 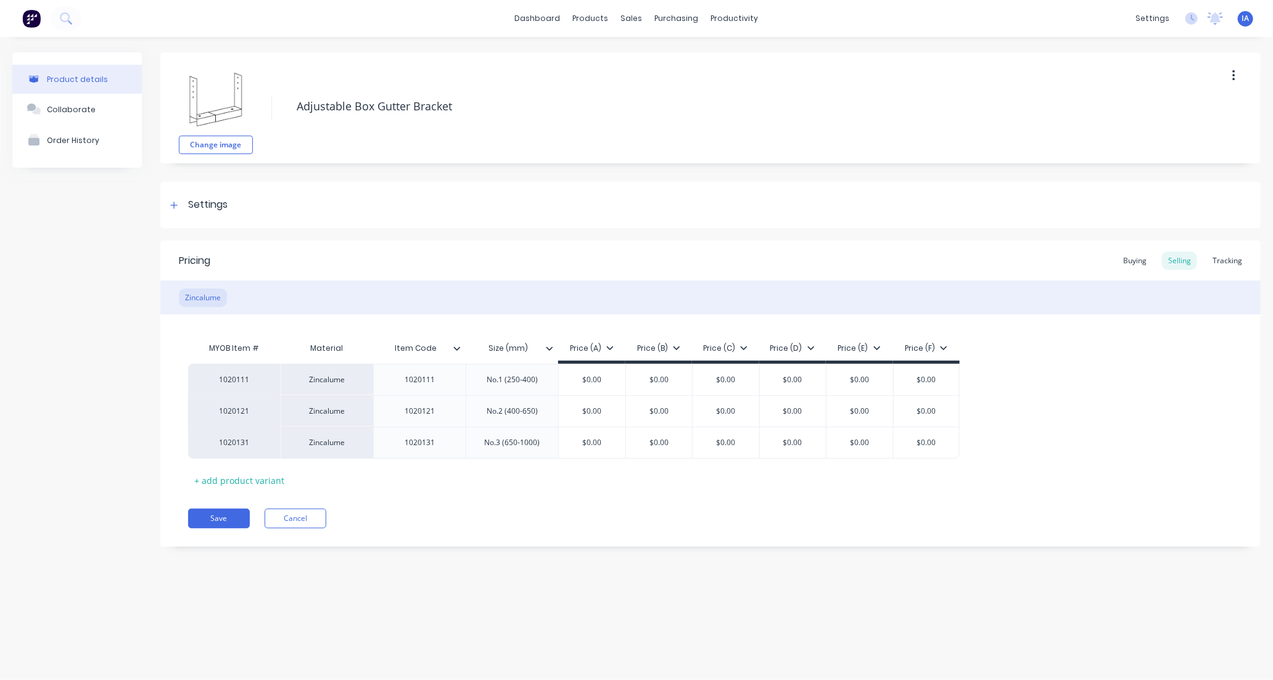 What do you see at coordinates (77, 79) in the screenshot?
I see `div: Product details` at bounding box center [77, 79].